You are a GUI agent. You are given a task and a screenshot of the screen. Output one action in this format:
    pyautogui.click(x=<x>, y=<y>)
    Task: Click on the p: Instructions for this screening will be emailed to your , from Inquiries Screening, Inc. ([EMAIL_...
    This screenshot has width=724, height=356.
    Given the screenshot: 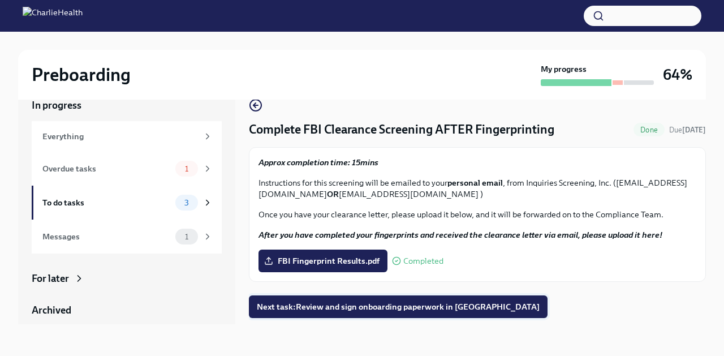 What is the action you would take?
    pyautogui.click(x=478, y=188)
    